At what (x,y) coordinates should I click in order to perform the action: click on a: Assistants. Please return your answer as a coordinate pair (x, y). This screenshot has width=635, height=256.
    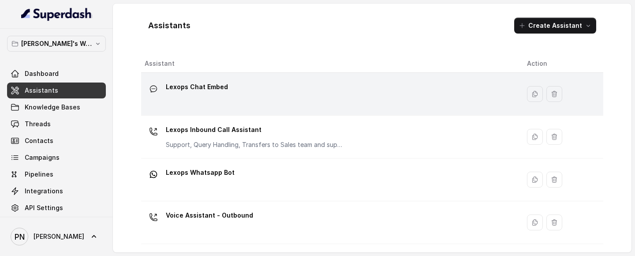
    Looking at the image, I should click on (56, 90).